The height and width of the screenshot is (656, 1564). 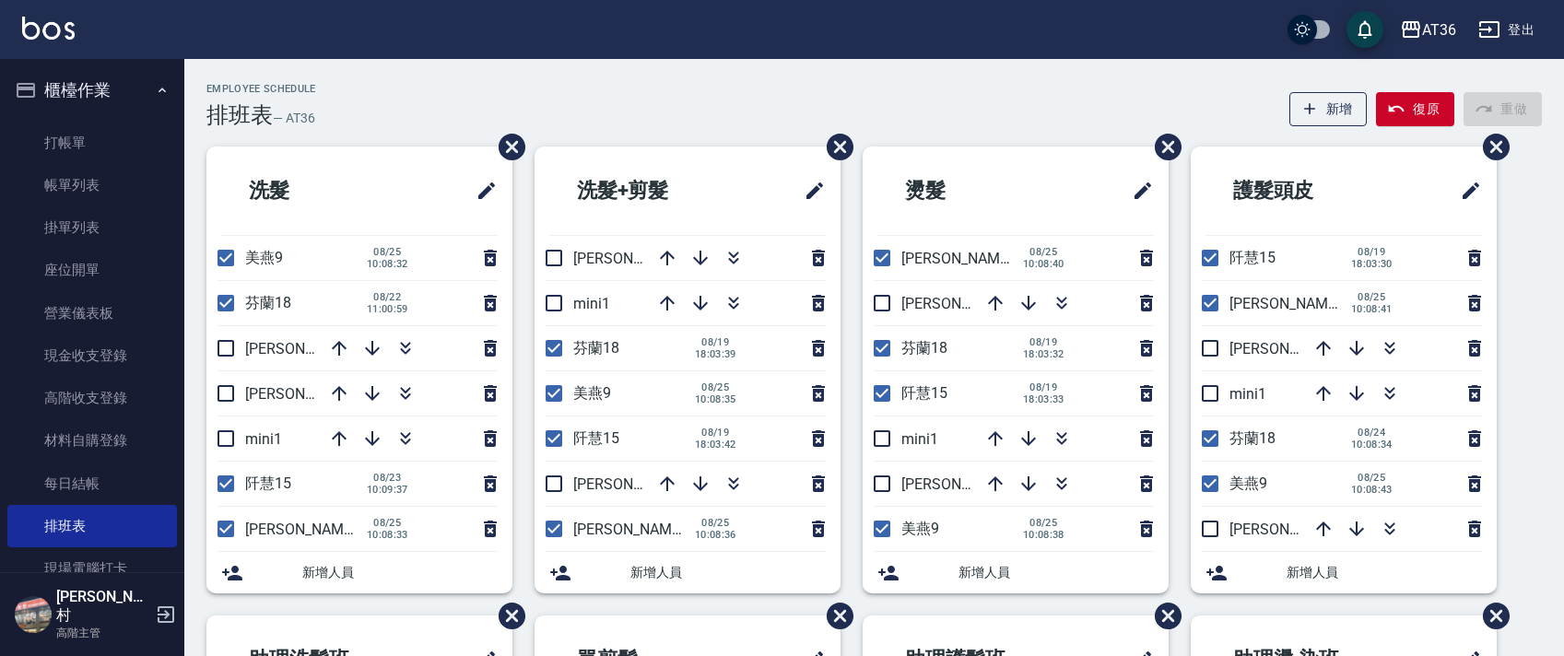 I want to click on a: 打帳單, so click(x=92, y=143).